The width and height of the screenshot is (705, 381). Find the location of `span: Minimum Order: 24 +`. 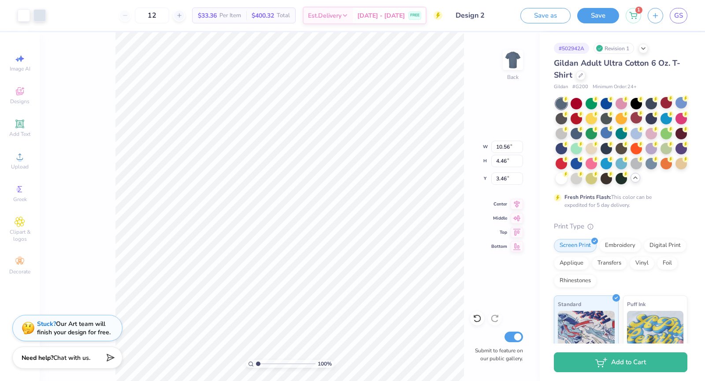

span: Minimum Order: 24 + is located at coordinates (615, 87).